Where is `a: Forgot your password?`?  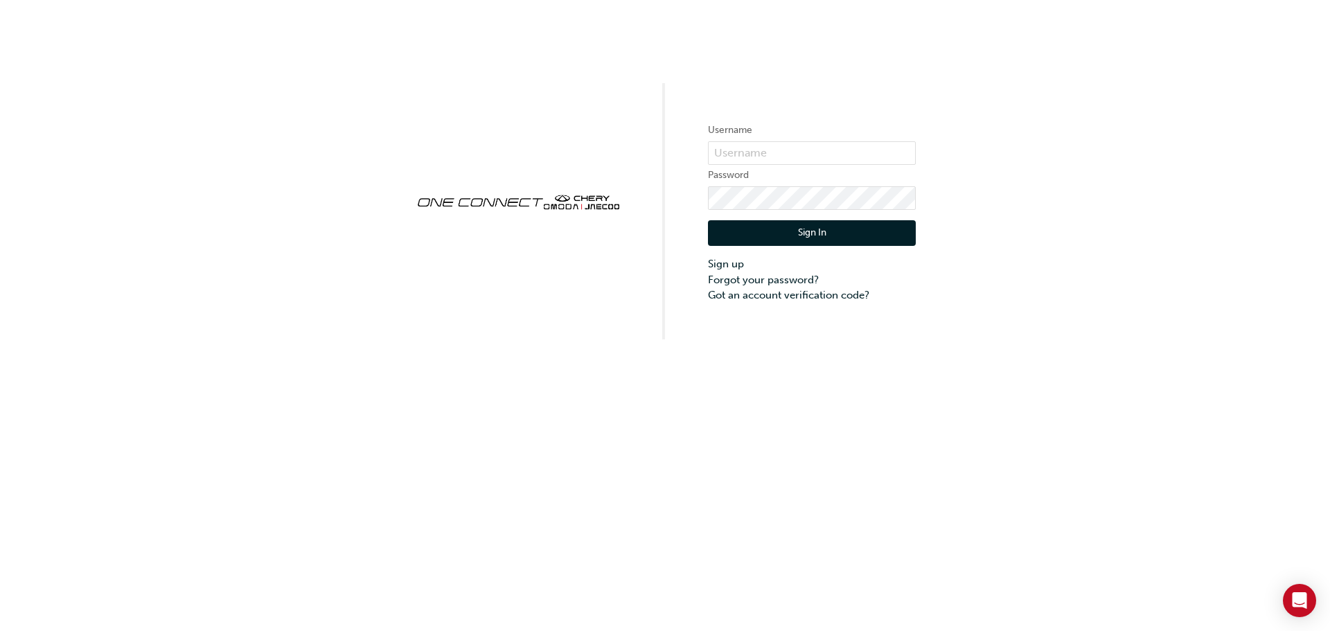 a: Forgot your password? is located at coordinates (812, 280).